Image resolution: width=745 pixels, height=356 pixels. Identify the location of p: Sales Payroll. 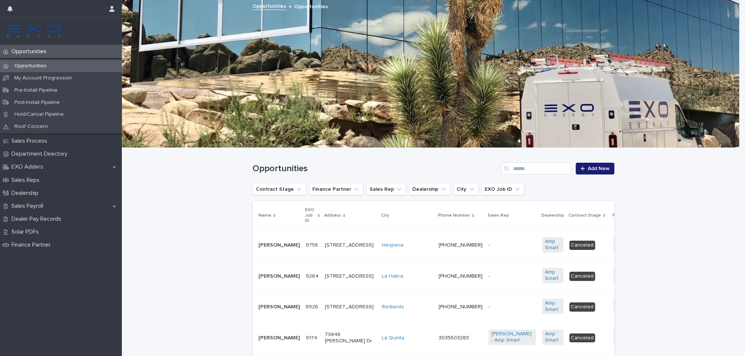
(29, 206).